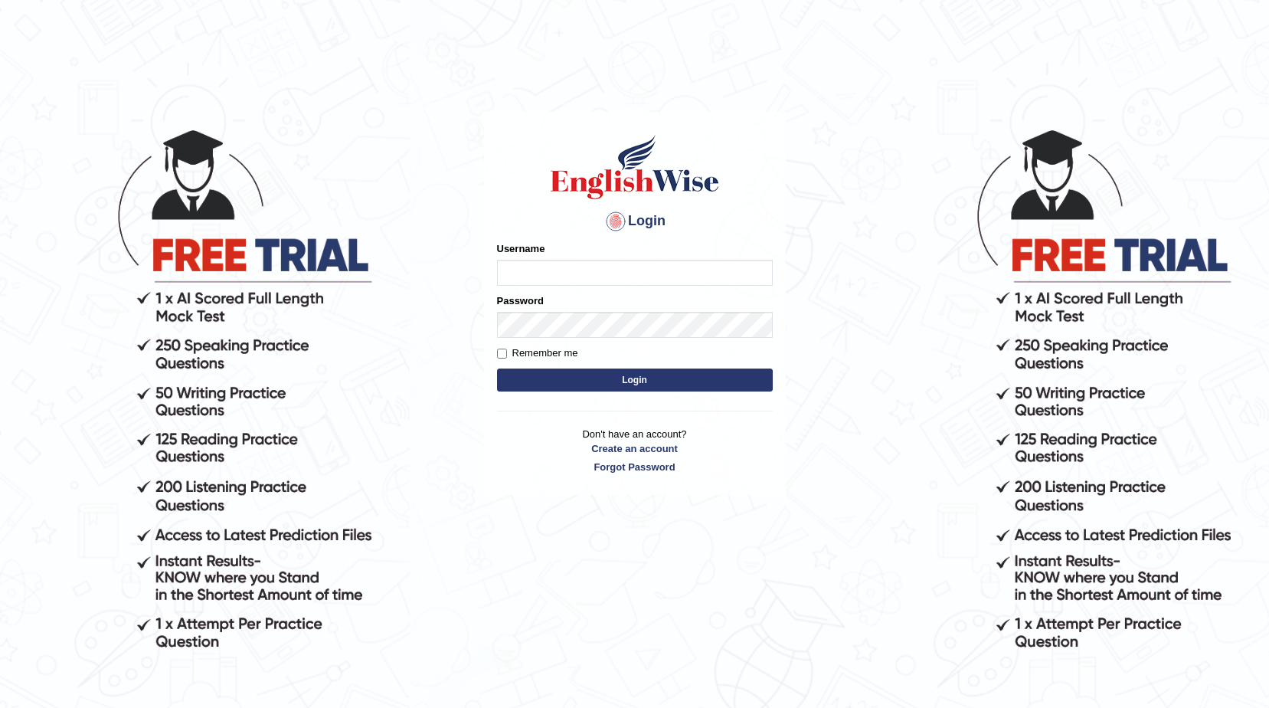  What do you see at coordinates (635, 380) in the screenshot?
I see `button: Login` at bounding box center [635, 380].